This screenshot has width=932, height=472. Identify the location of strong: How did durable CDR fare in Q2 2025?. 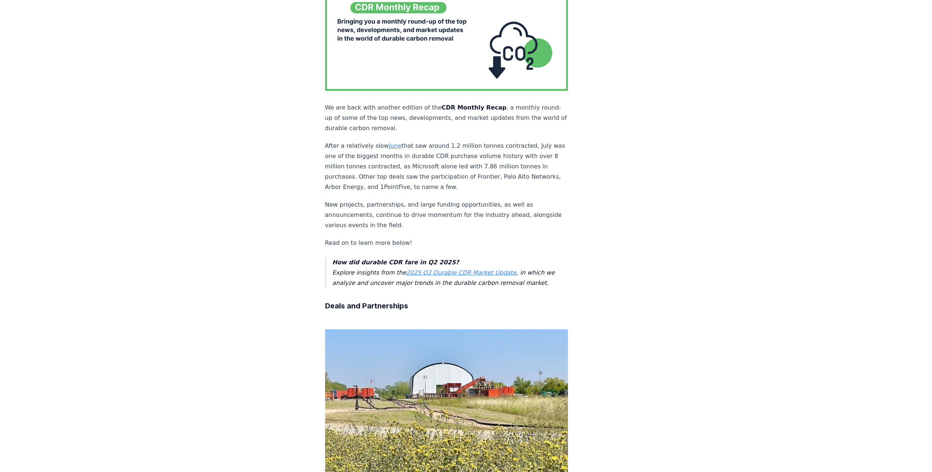
(396, 262).